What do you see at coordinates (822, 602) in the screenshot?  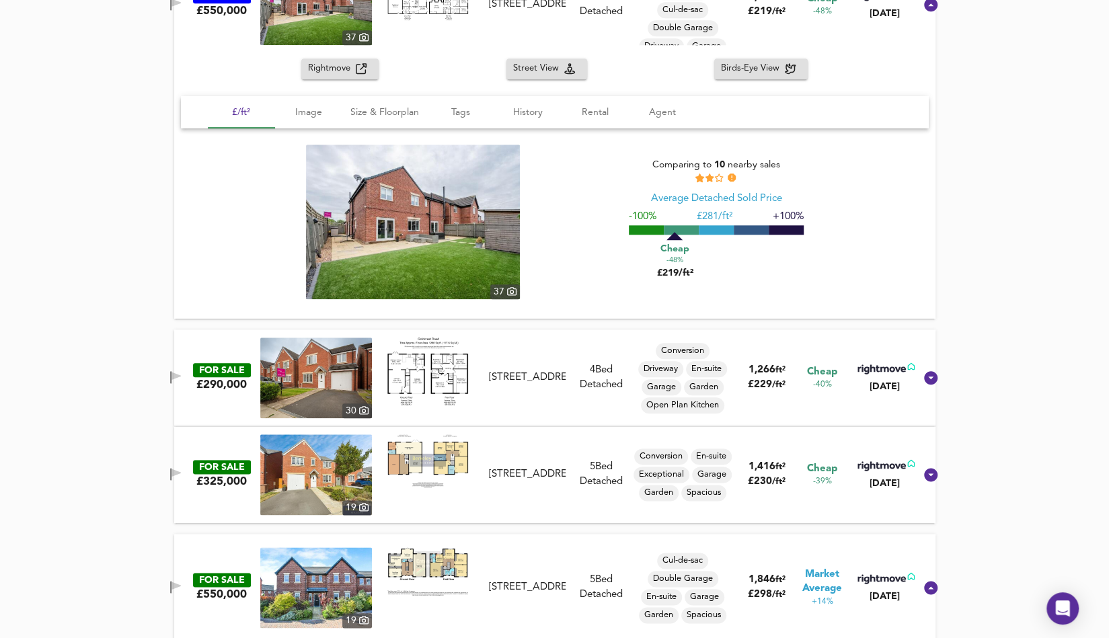 I see `span: +14%` at bounding box center [822, 602].